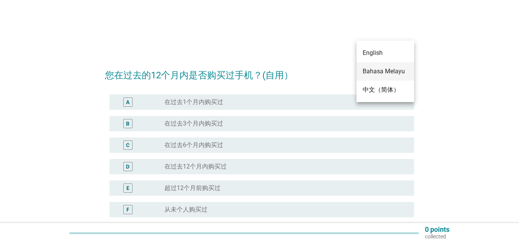 The height and width of the screenshot is (243, 519). Describe the element at coordinates (128, 167) in the screenshot. I see `div: D` at that location.